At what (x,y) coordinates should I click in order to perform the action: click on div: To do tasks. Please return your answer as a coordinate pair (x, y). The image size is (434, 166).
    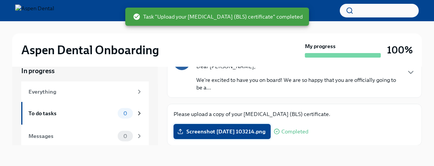
    Looking at the image, I should click on (71, 113).